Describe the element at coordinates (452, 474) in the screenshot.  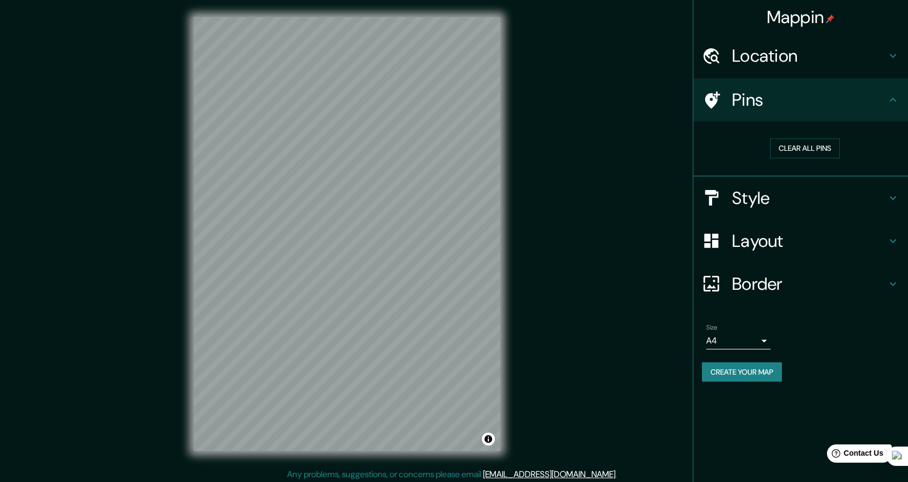
I see `p: Any problems, suggestions, or concerns please email .` at that location.